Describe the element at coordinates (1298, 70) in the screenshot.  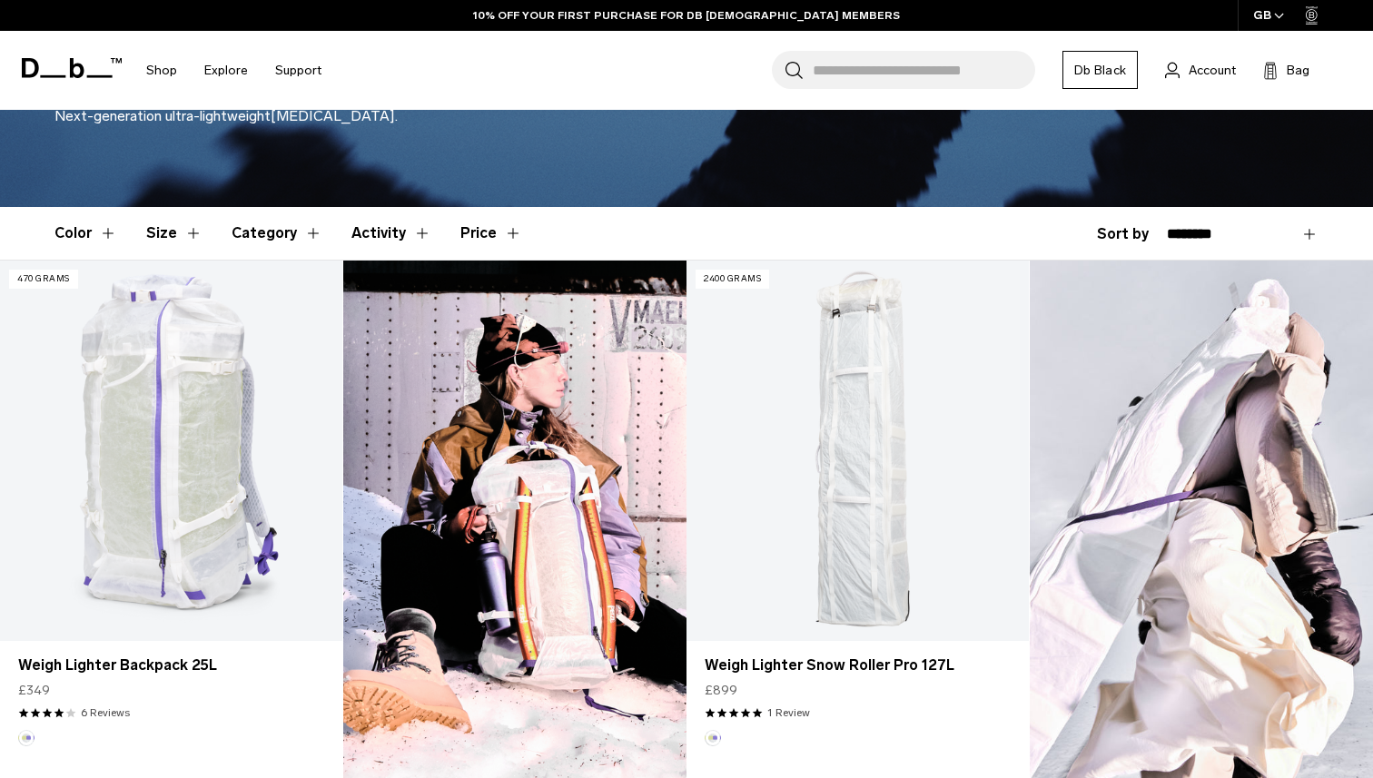
I see `span: Bag` at that location.